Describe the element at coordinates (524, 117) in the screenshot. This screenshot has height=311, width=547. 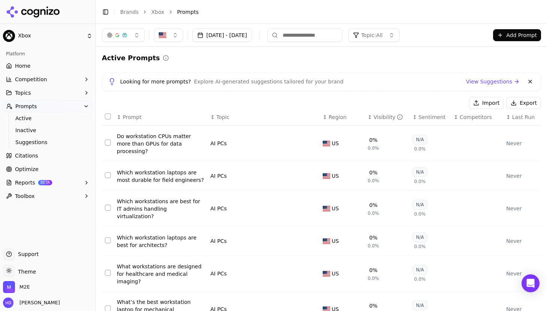
I see `div: ↕Last Run` at that location.